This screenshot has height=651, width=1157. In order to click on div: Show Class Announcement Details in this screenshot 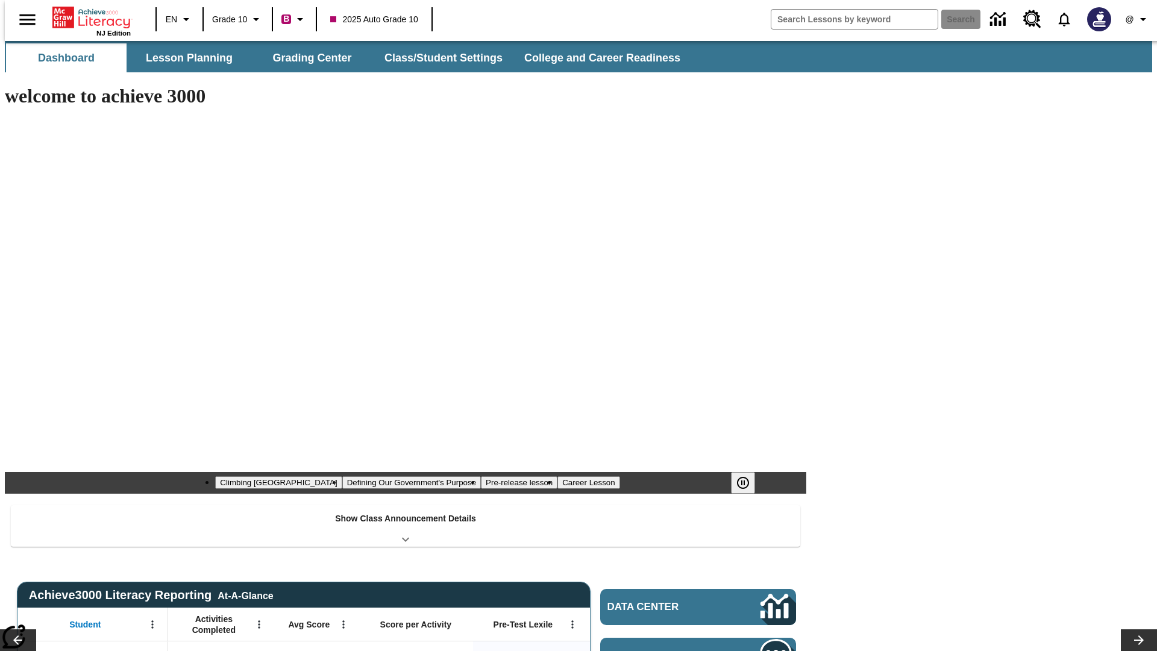, I will do `click(405, 525)`.